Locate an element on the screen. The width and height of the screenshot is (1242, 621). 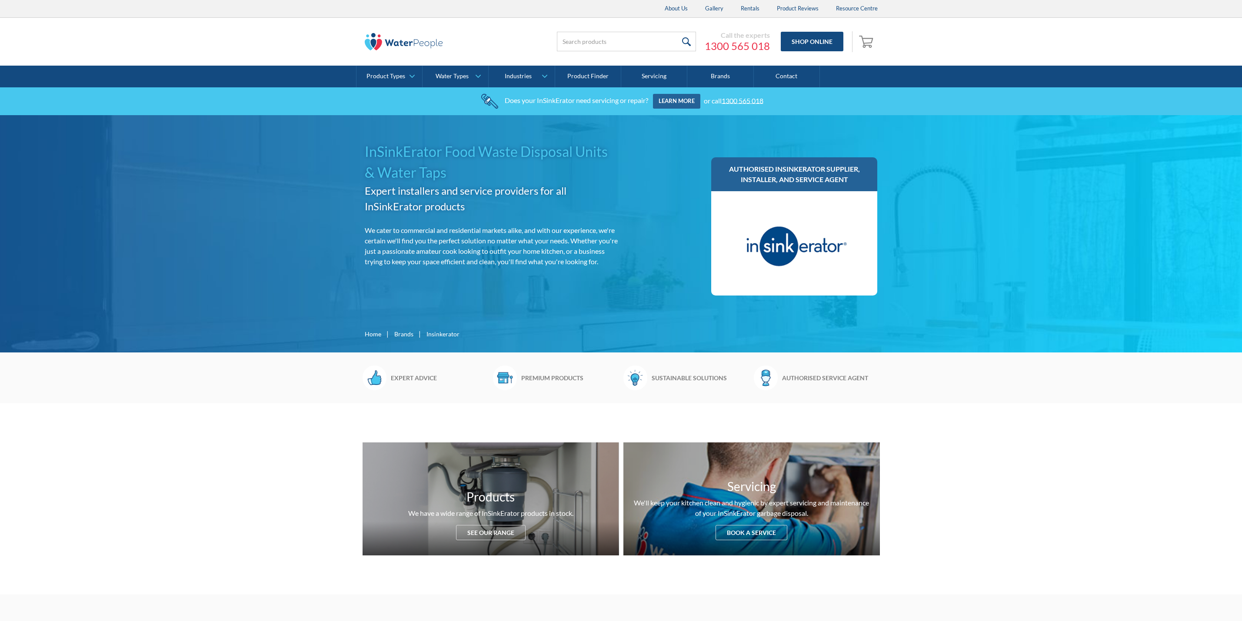
div: We'll keep your kitchen clean and hygienic by expert servicing and maintenance of your InSinkErat... is located at coordinates (752, 508).